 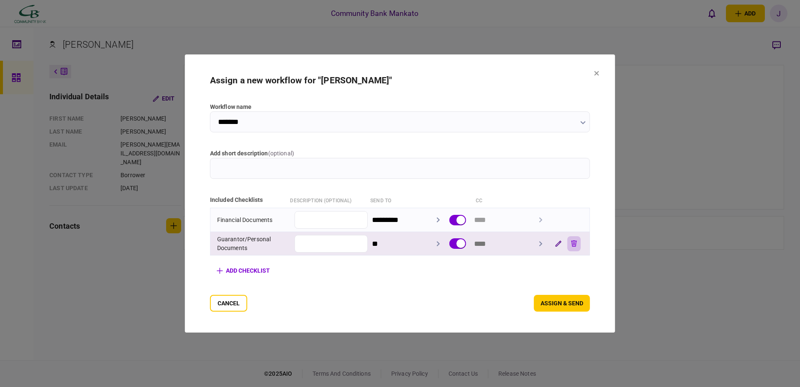 I want to click on div: cc, so click(x=514, y=200).